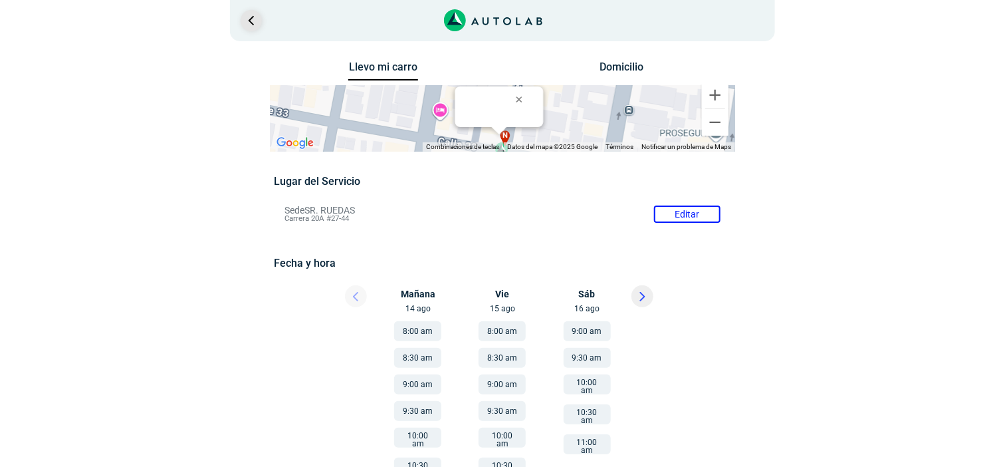  What do you see at coordinates (522, 99) in the screenshot?
I see `button: Cerrar` at bounding box center [522, 99].